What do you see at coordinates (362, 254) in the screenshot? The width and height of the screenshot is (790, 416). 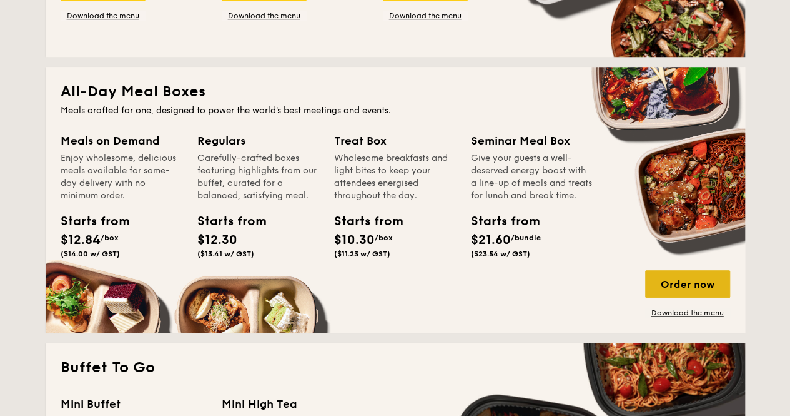 I see `span: ($11.23 w/ GST)` at bounding box center [362, 254].